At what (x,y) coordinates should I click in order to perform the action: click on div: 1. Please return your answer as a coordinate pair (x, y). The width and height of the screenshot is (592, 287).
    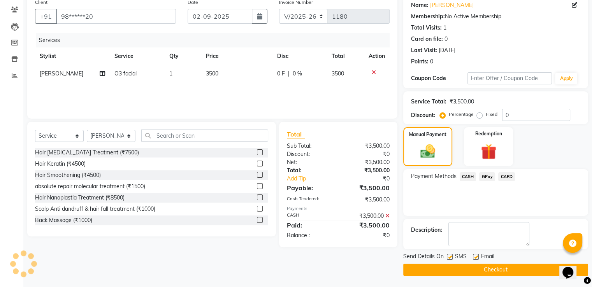
    Looking at the image, I should click on (445, 28).